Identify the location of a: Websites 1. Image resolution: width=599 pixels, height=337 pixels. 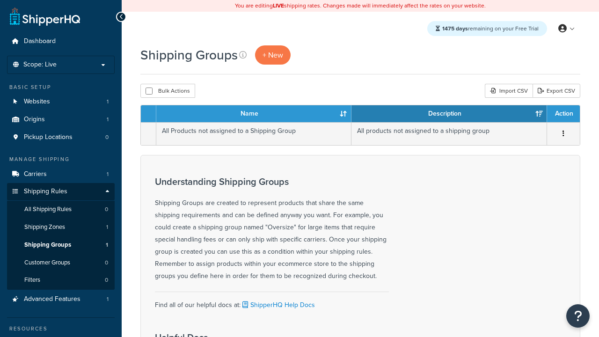
(61, 102).